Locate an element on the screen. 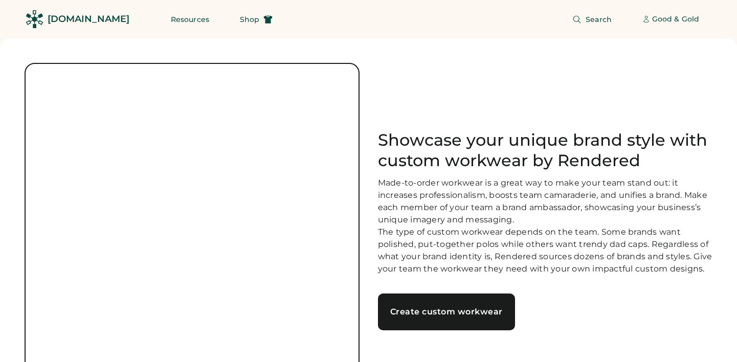 The height and width of the screenshot is (362, 737). span: Search is located at coordinates (598, 19).